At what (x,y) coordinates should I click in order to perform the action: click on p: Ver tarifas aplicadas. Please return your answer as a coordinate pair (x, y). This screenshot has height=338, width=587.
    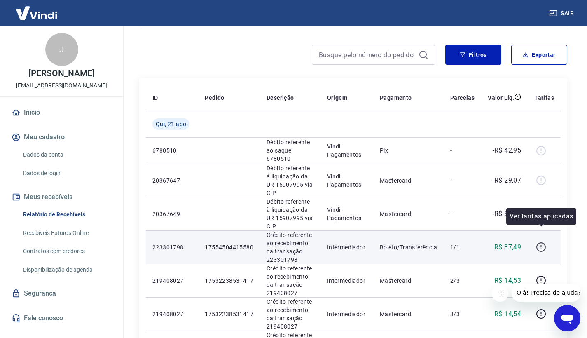
    Looking at the image, I should click on (541, 216).